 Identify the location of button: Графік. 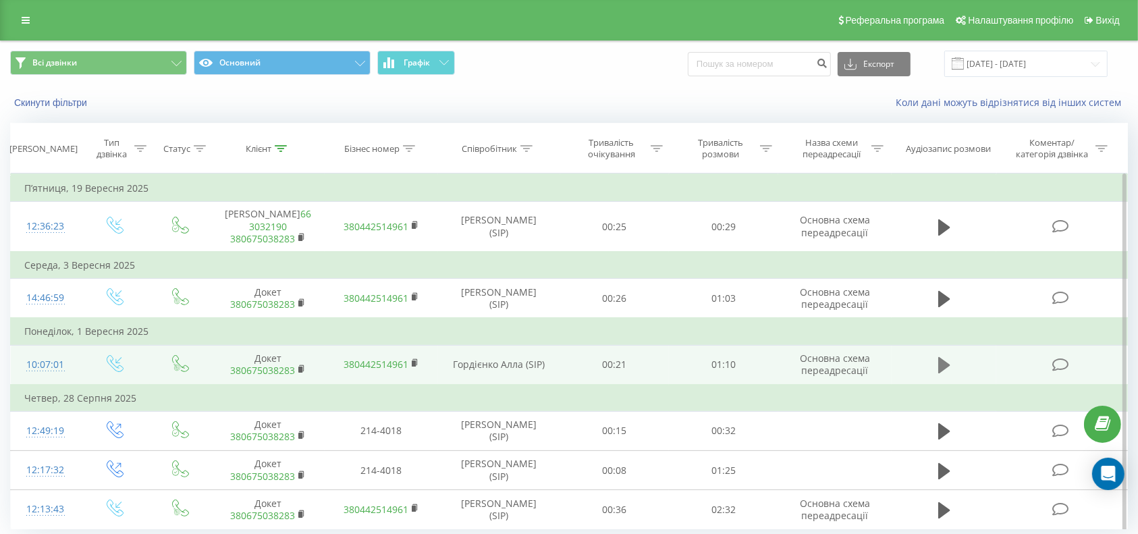
(416, 63).